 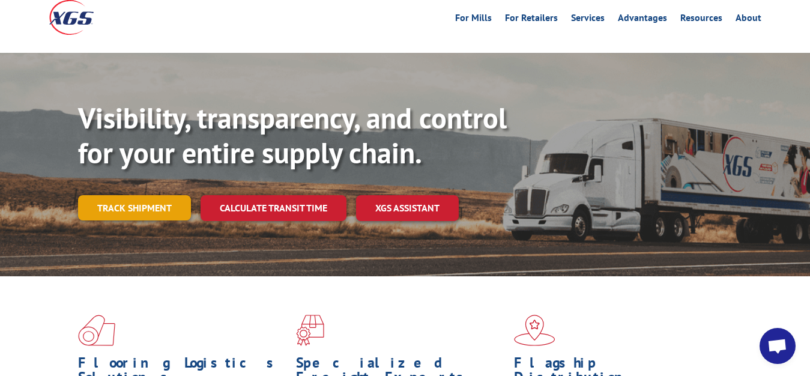 I want to click on img: xgs-icon-focused-on-flooring-red, so click(x=310, y=330).